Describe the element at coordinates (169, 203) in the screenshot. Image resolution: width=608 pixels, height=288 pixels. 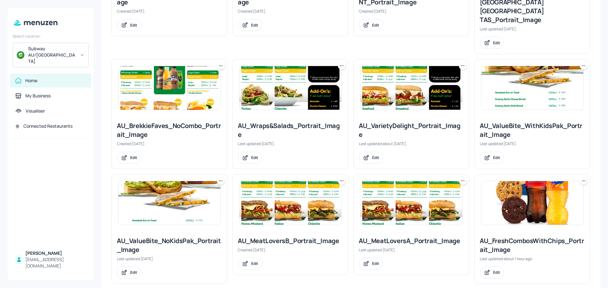
I see `img: 2025-07-18-17528193516553b39uzvwtff.jpeg` at that location.